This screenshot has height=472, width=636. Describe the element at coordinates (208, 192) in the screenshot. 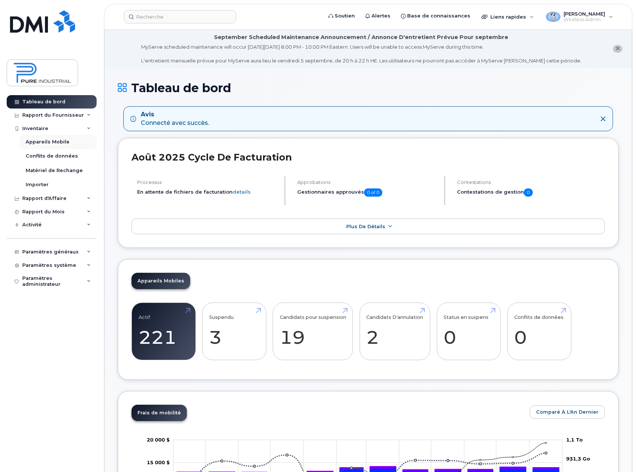

I see `li: En attente de fichiers de facturation` at that location.